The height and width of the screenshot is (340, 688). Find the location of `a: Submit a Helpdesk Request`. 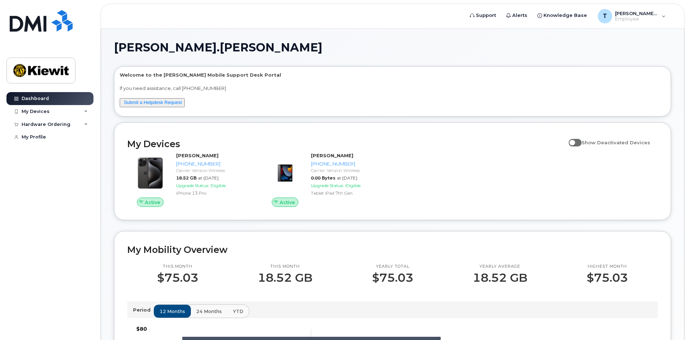

a: Submit a Helpdesk Request is located at coordinates (153, 102).